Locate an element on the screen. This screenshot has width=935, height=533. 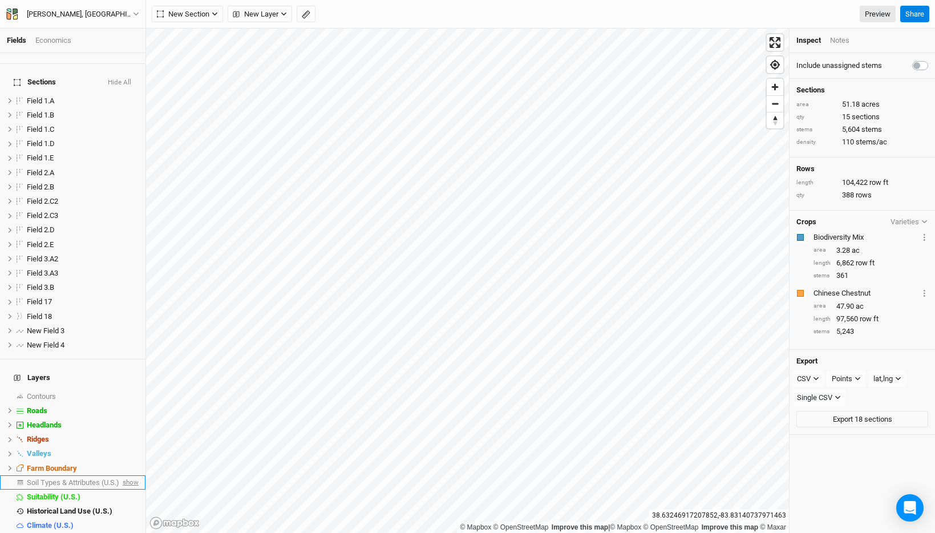
span: Soil Types & Attributes (U.S.) is located at coordinates (73, 482).